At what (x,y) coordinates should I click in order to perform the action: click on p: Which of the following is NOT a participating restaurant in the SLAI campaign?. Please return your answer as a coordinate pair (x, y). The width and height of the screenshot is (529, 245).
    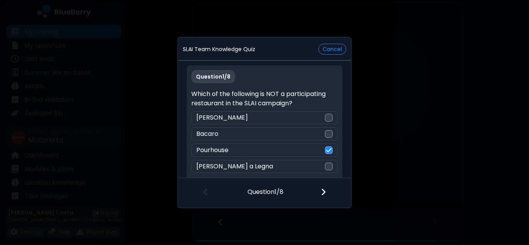
    Looking at the image, I should click on (264, 99).